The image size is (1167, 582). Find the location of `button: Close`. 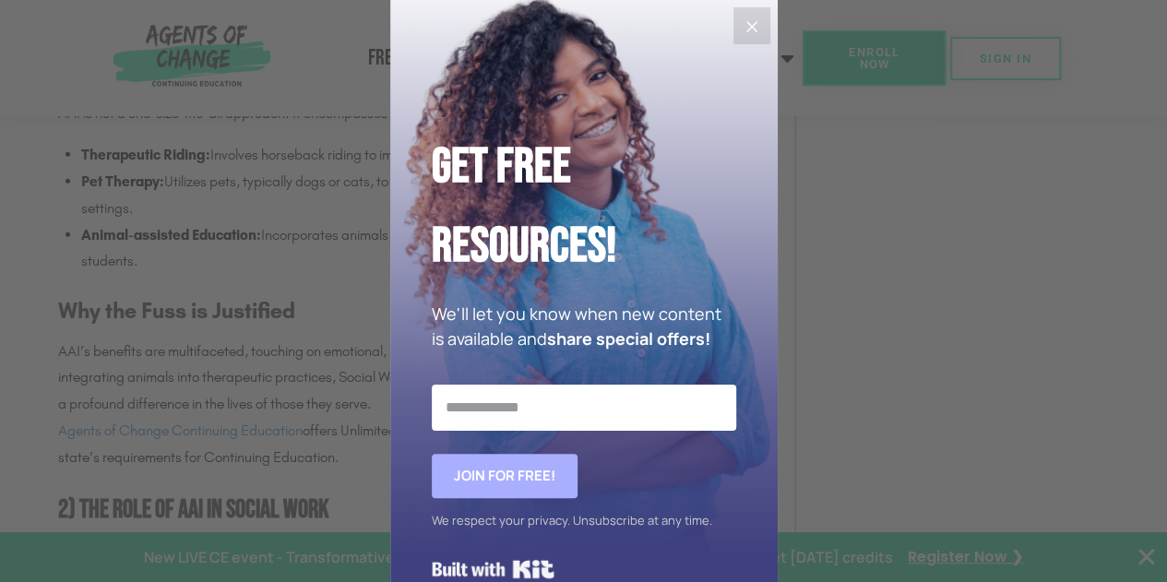

button: Close is located at coordinates (752, 26).